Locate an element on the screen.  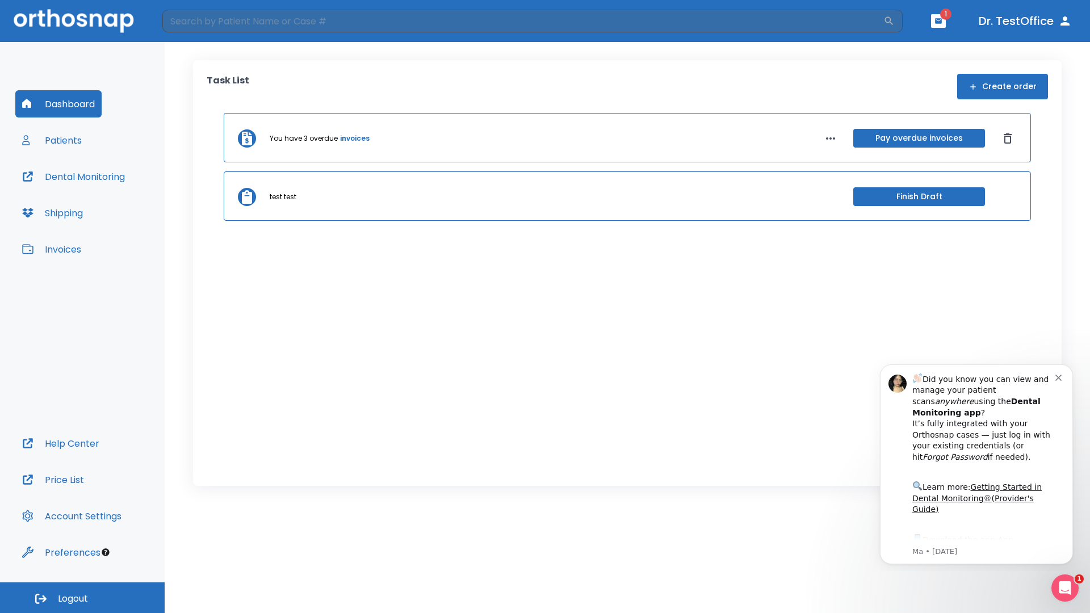
div: Learn more: ​ is located at coordinates (121, 149).